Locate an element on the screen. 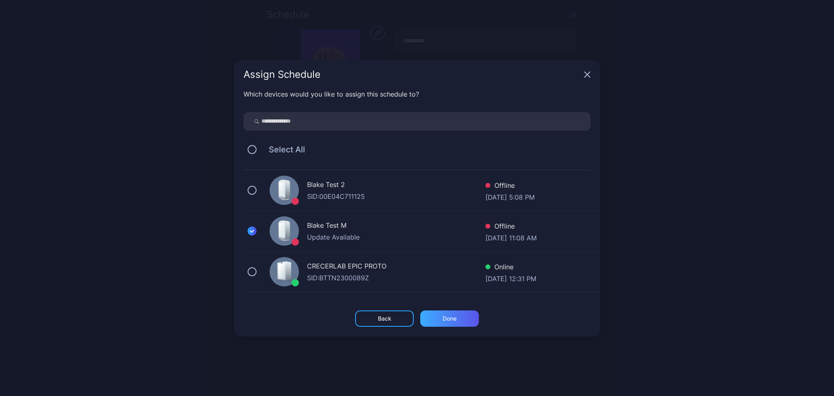 This screenshot has height=396, width=834. span: Select All is located at coordinates (283, 149).